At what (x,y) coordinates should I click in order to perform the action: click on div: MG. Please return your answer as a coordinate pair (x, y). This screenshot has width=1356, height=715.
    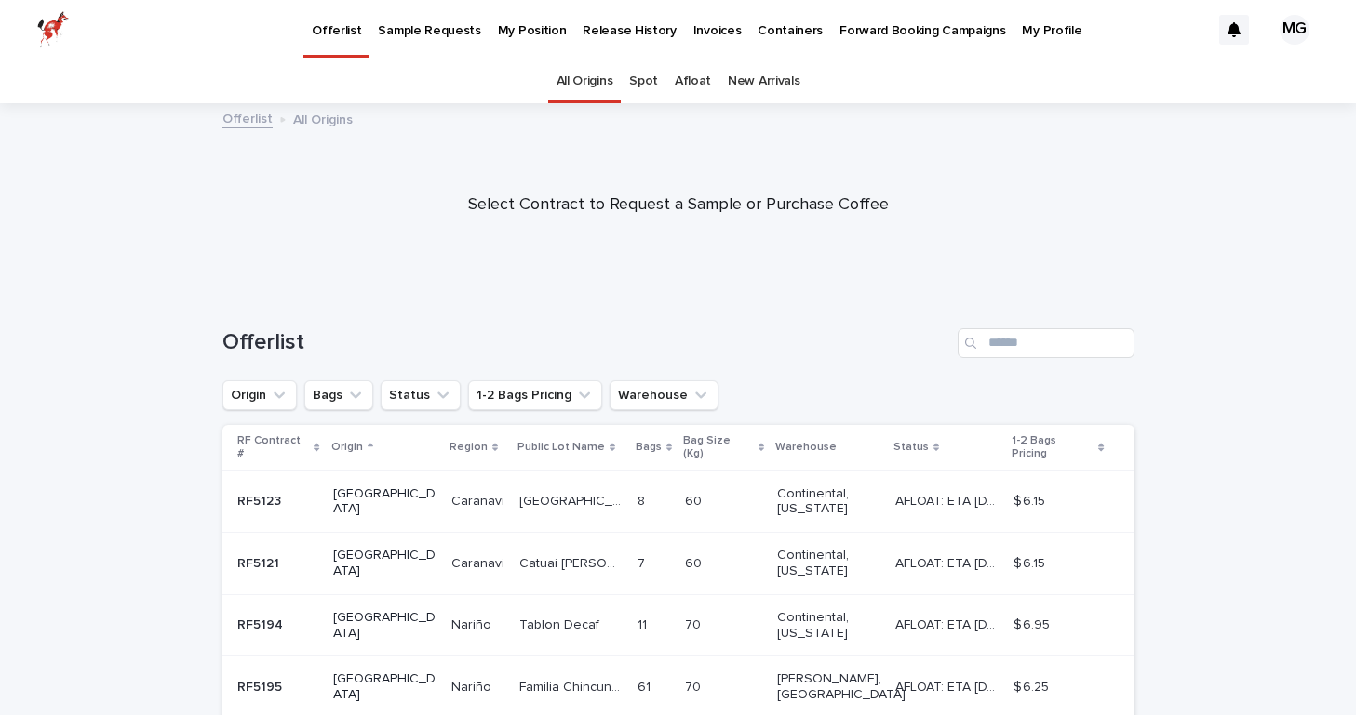
    Looking at the image, I should click on (1294, 30).